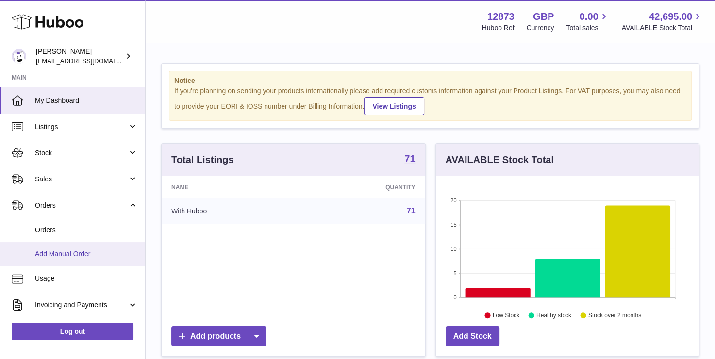  I want to click on strong: Notice, so click(430, 81).